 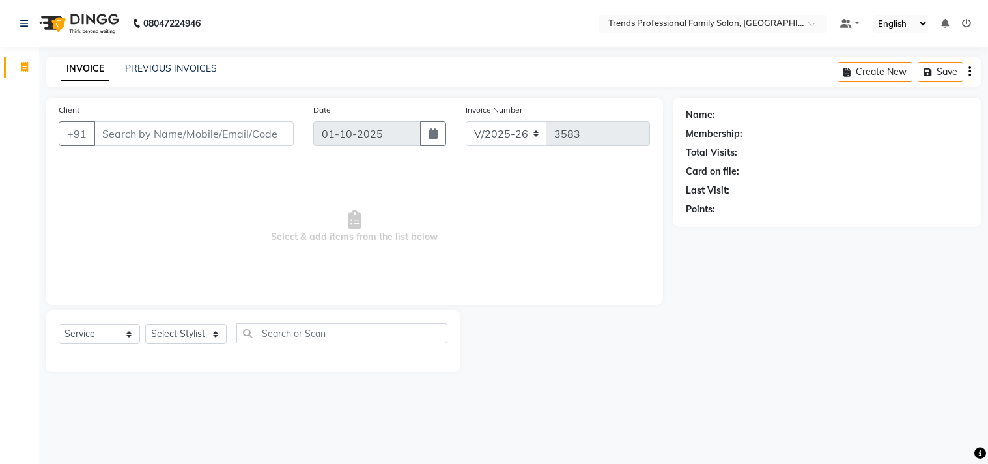 What do you see at coordinates (69, 110) in the screenshot?
I see `label: Client` at bounding box center [69, 110].